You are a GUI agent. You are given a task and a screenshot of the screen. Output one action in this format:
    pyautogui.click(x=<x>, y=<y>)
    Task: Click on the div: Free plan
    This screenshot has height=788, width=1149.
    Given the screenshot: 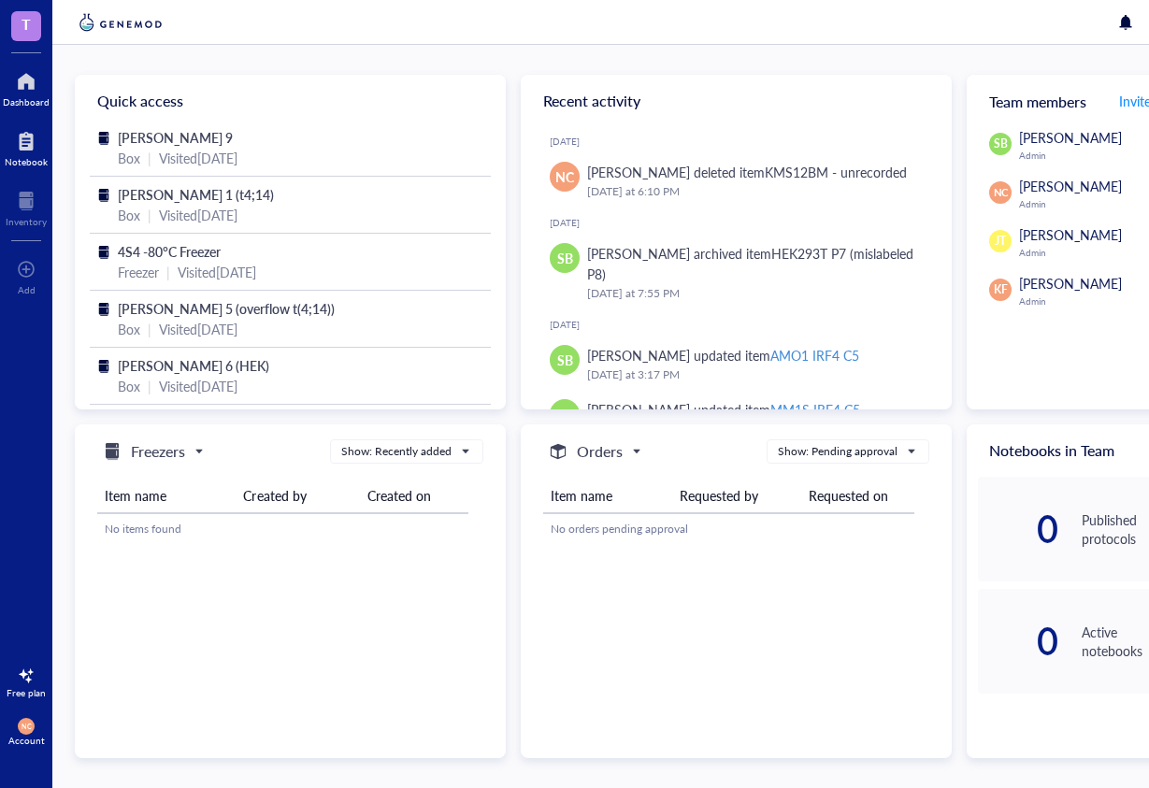 What is the action you would take?
    pyautogui.click(x=26, y=693)
    